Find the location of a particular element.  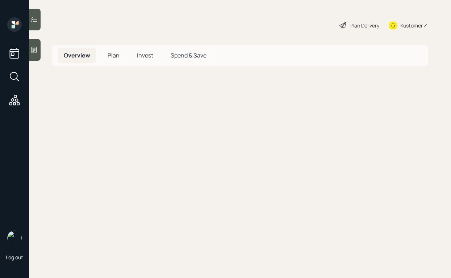

img: robby-grisanti-headshot.png is located at coordinates (14, 238).